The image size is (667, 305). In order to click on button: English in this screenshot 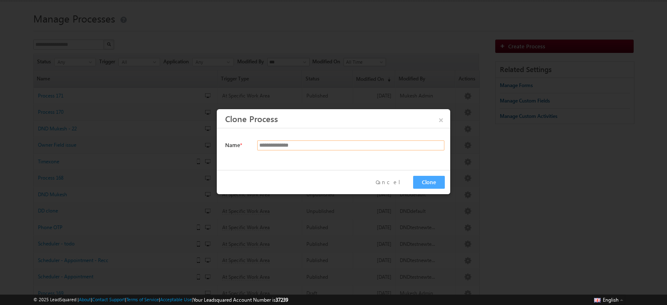, I will do `click(609, 300)`.